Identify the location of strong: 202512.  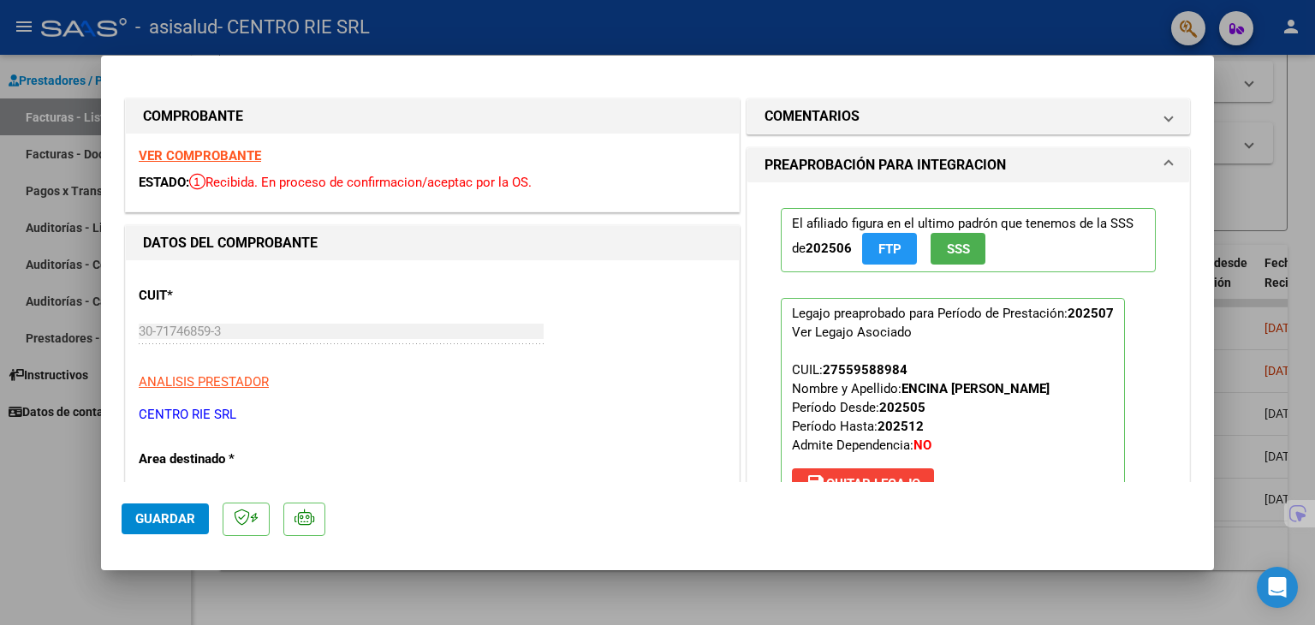
(901, 427).